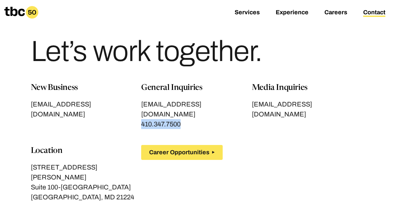 The width and height of the screenshot is (393, 208). What do you see at coordinates (161, 125) in the screenshot?
I see `span: 410.347.7500` at bounding box center [161, 125].